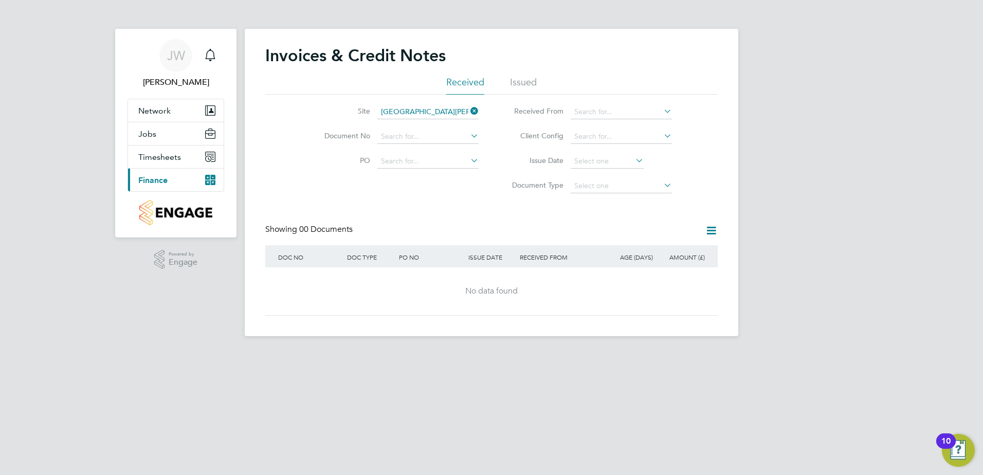 The image size is (983, 475). Describe the element at coordinates (523, 85) in the screenshot. I see `li: Issued` at that location.